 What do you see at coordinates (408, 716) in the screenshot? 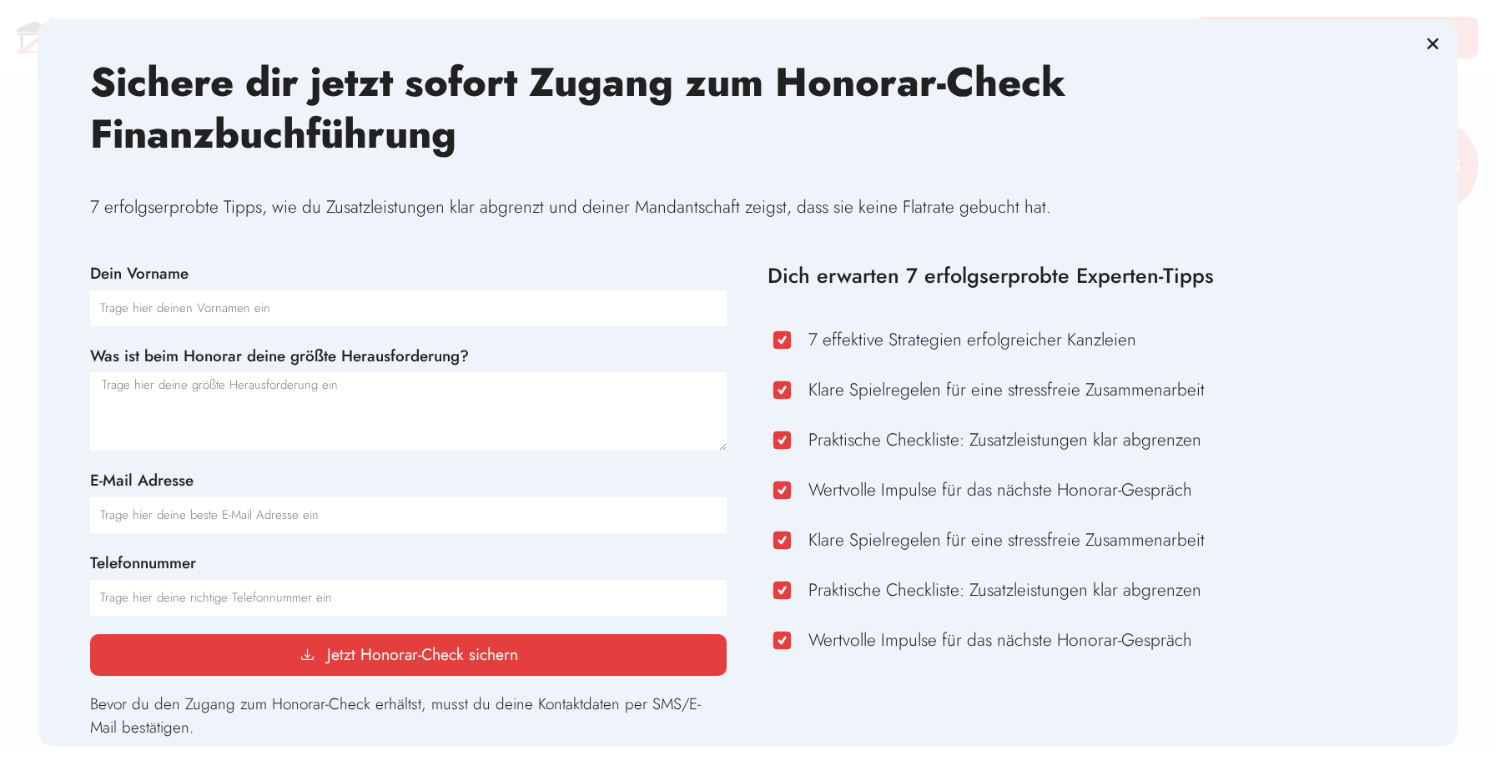
I see `p: Bevor du den Zugang zum Honorar-Check erhältst, musst du deine Kontaktdaten per SMS/E-Mail bestät...` at bounding box center [408, 716].